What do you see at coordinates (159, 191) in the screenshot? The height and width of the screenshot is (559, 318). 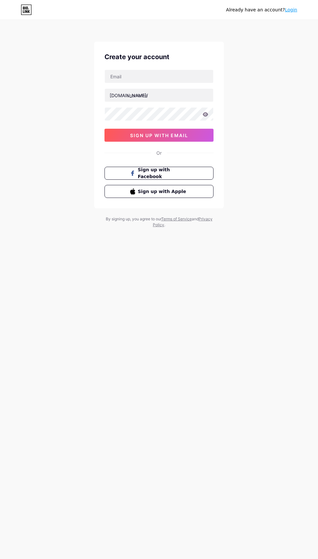 I see `button: Sign up with Apple` at bounding box center [159, 191].